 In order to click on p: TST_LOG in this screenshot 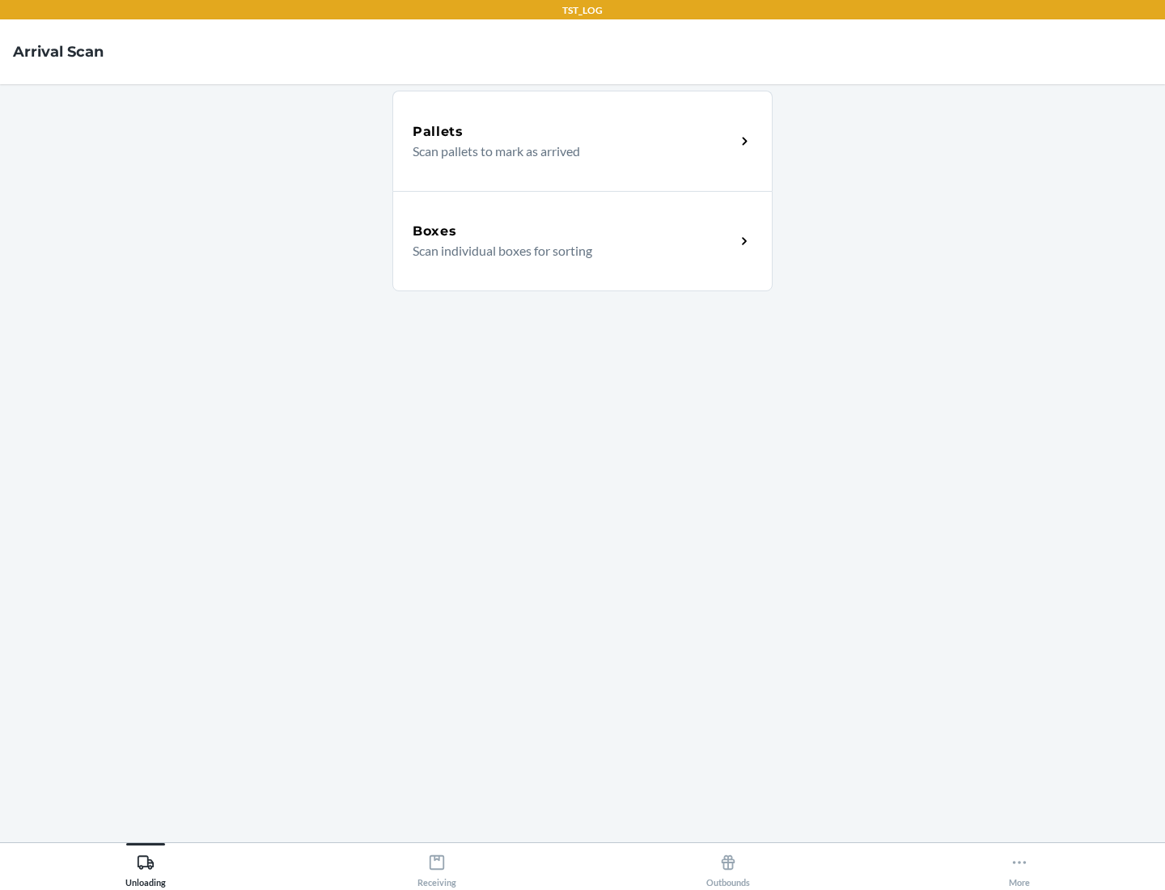, I will do `click(582, 11)`.